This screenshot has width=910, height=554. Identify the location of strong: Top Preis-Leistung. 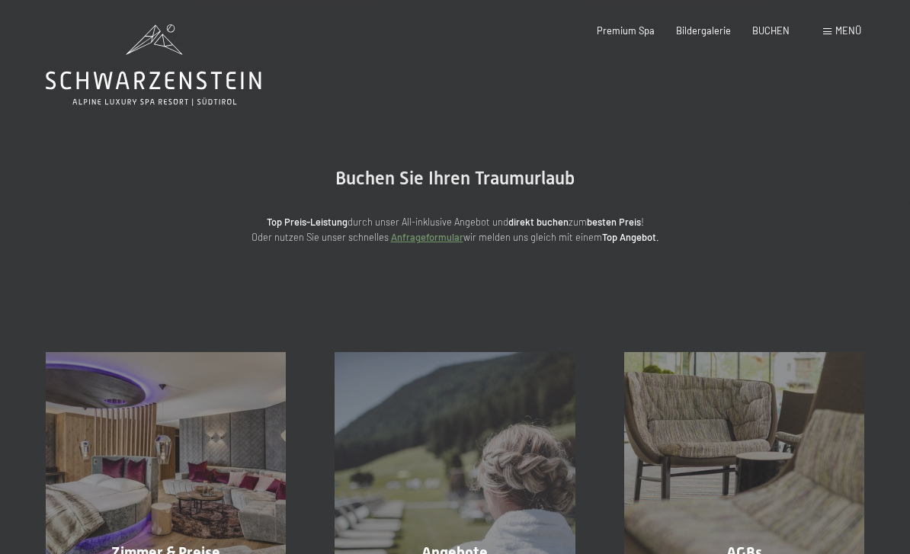
(307, 222).